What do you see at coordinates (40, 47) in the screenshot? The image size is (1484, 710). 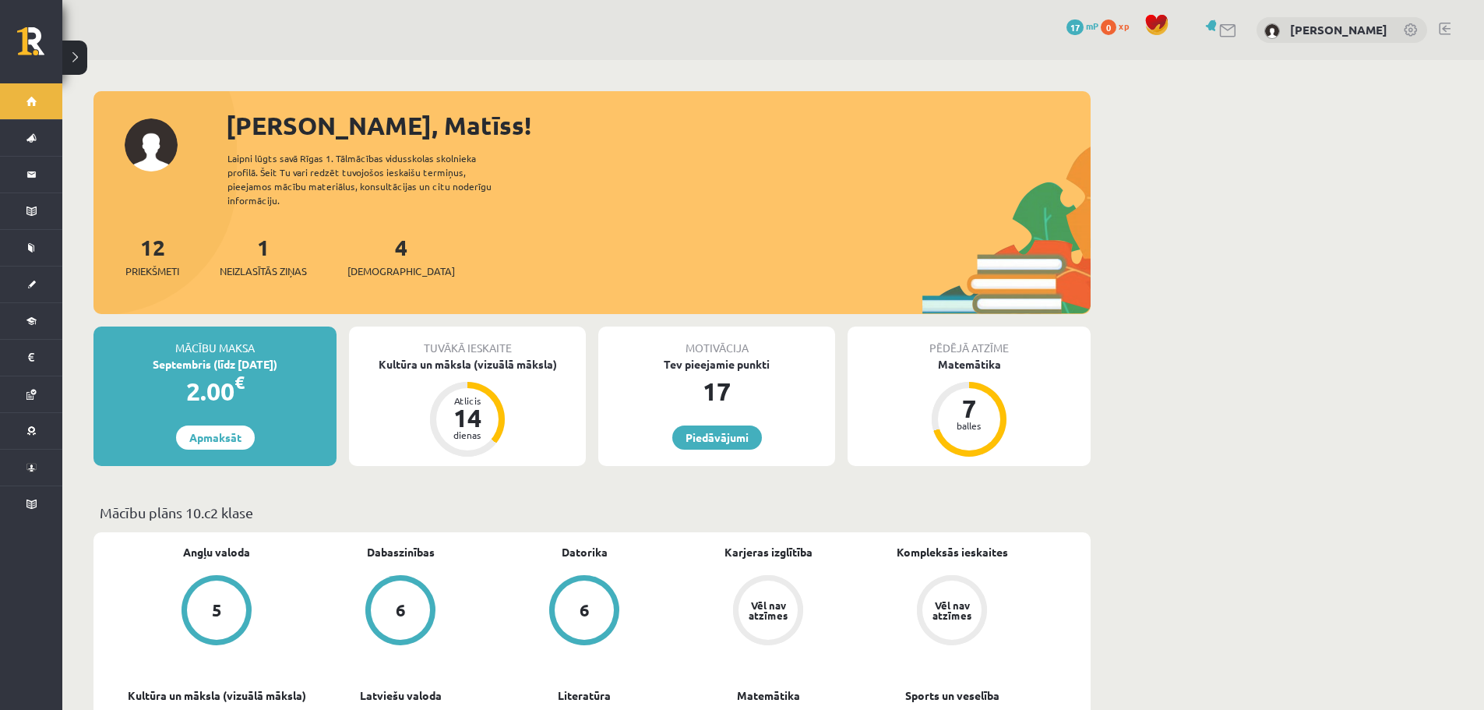 I see `a: Rīgas 1. Tālmācības vidusskola` at bounding box center [40, 47].